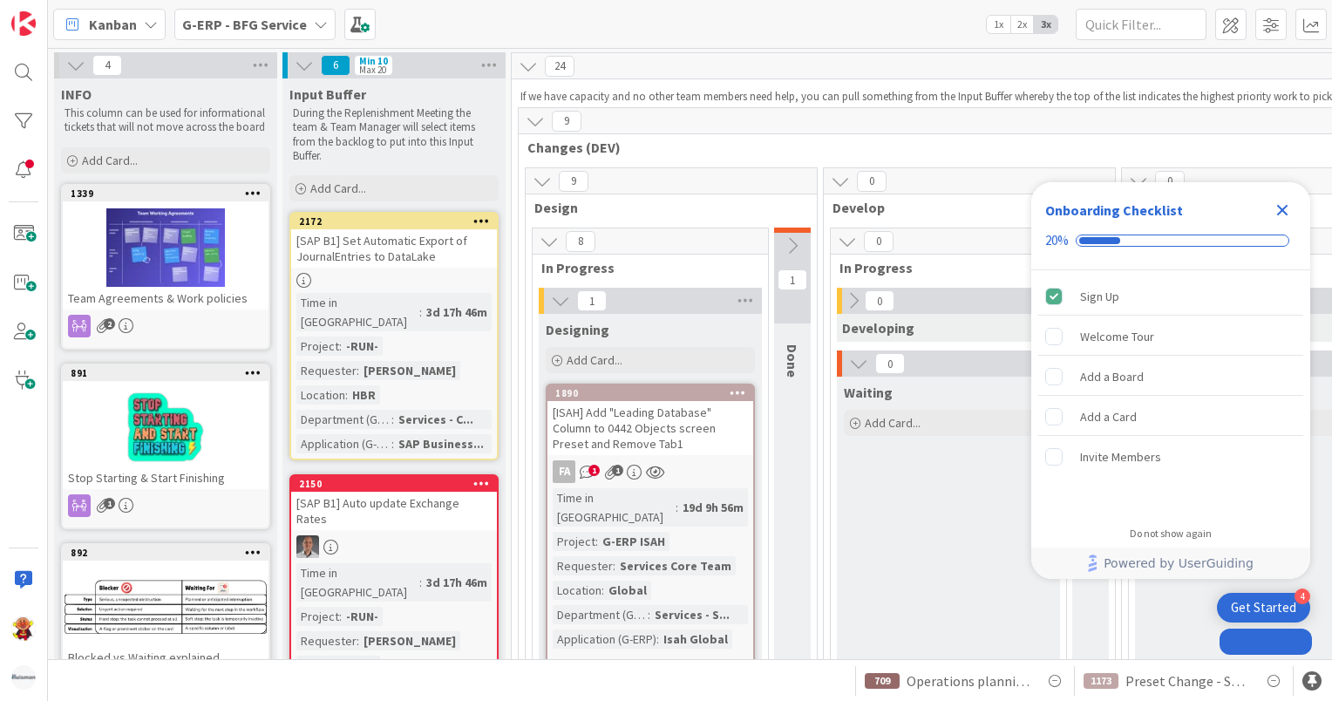 The height and width of the screenshot is (701, 1332). What do you see at coordinates (582, 664) in the screenshot?
I see `span: 0/10` at bounding box center [582, 664].